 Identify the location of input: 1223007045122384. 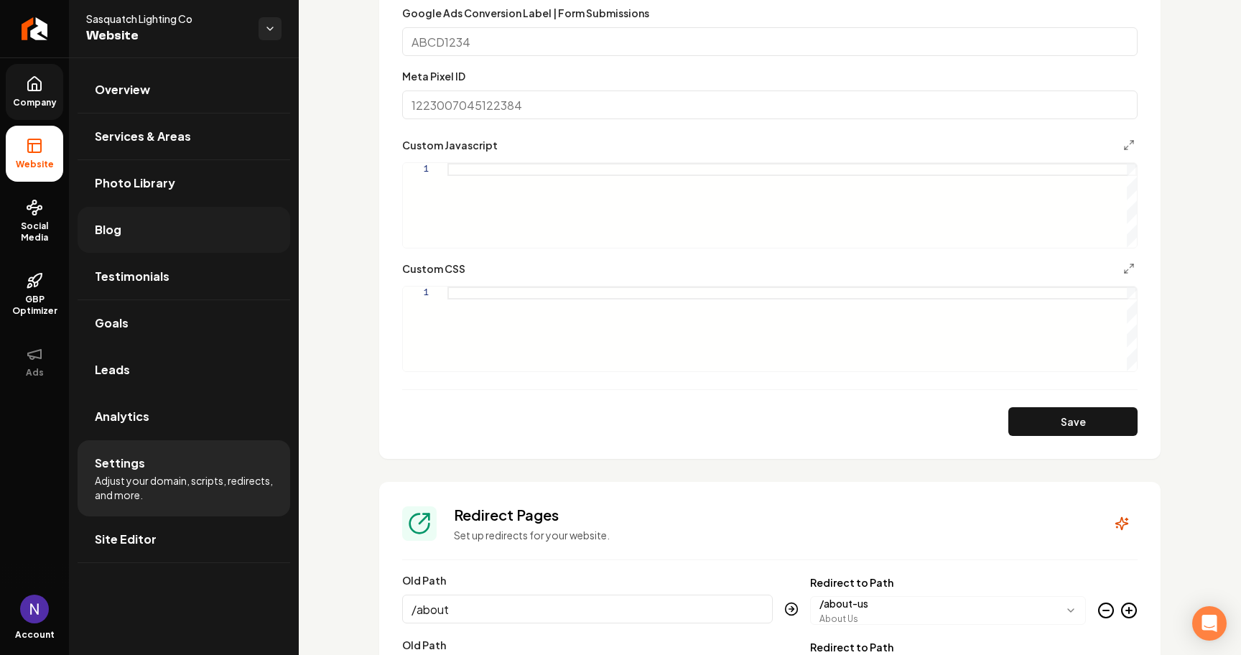
(770, 105).